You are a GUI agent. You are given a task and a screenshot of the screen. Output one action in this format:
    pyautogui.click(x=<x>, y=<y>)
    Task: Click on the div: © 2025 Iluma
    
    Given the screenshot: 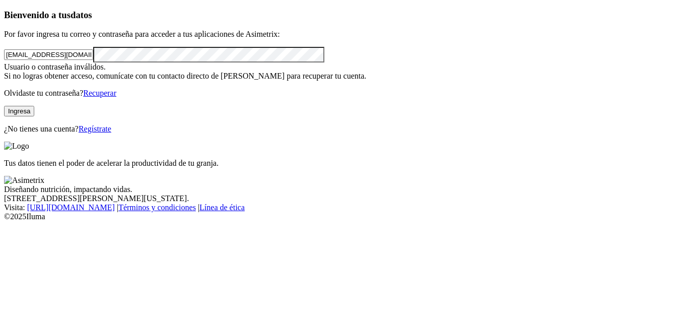 What is the action you would take?
    pyautogui.click(x=344, y=217)
    